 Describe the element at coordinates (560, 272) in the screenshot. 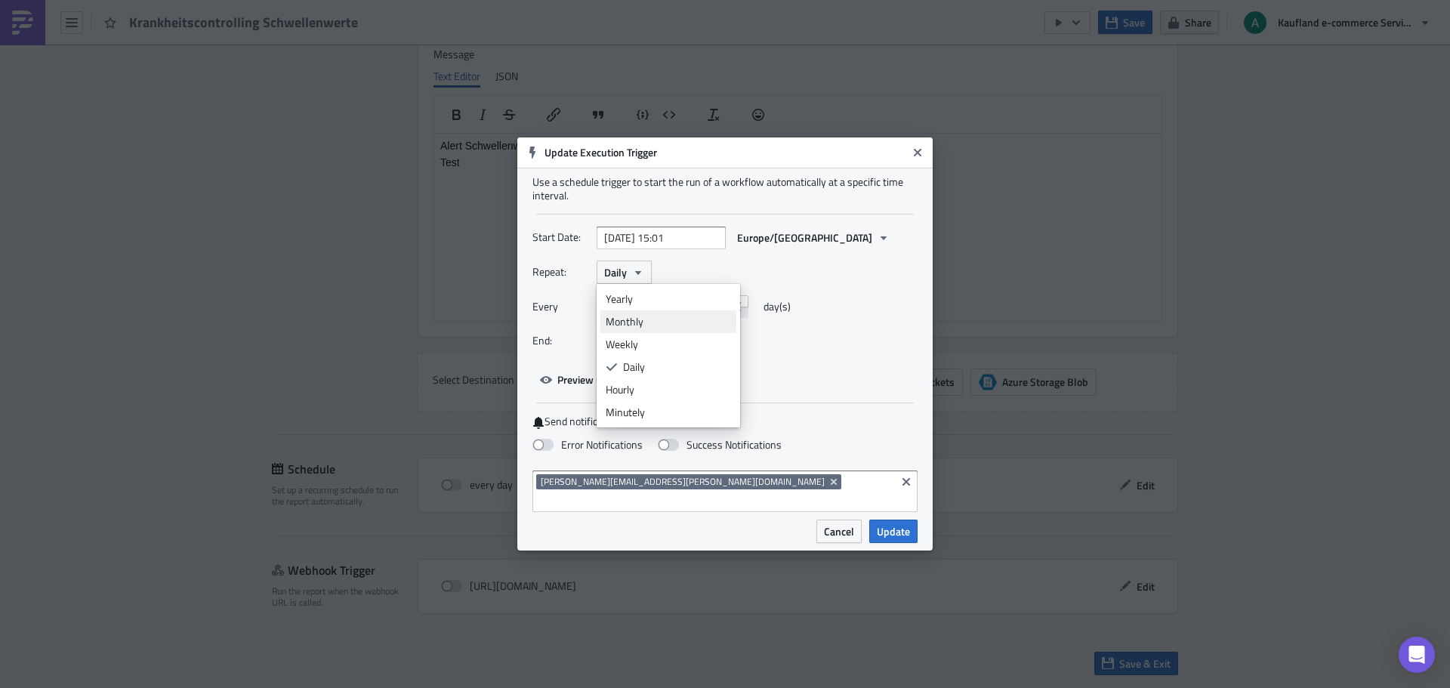

I see `label: Repeat:` at that location.